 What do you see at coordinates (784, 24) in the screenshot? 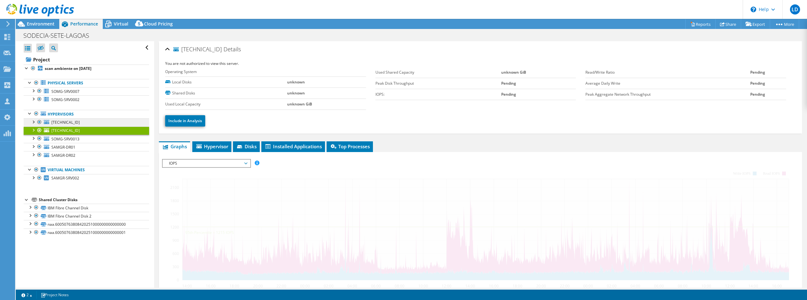
I see `a: More` at bounding box center [784, 24].